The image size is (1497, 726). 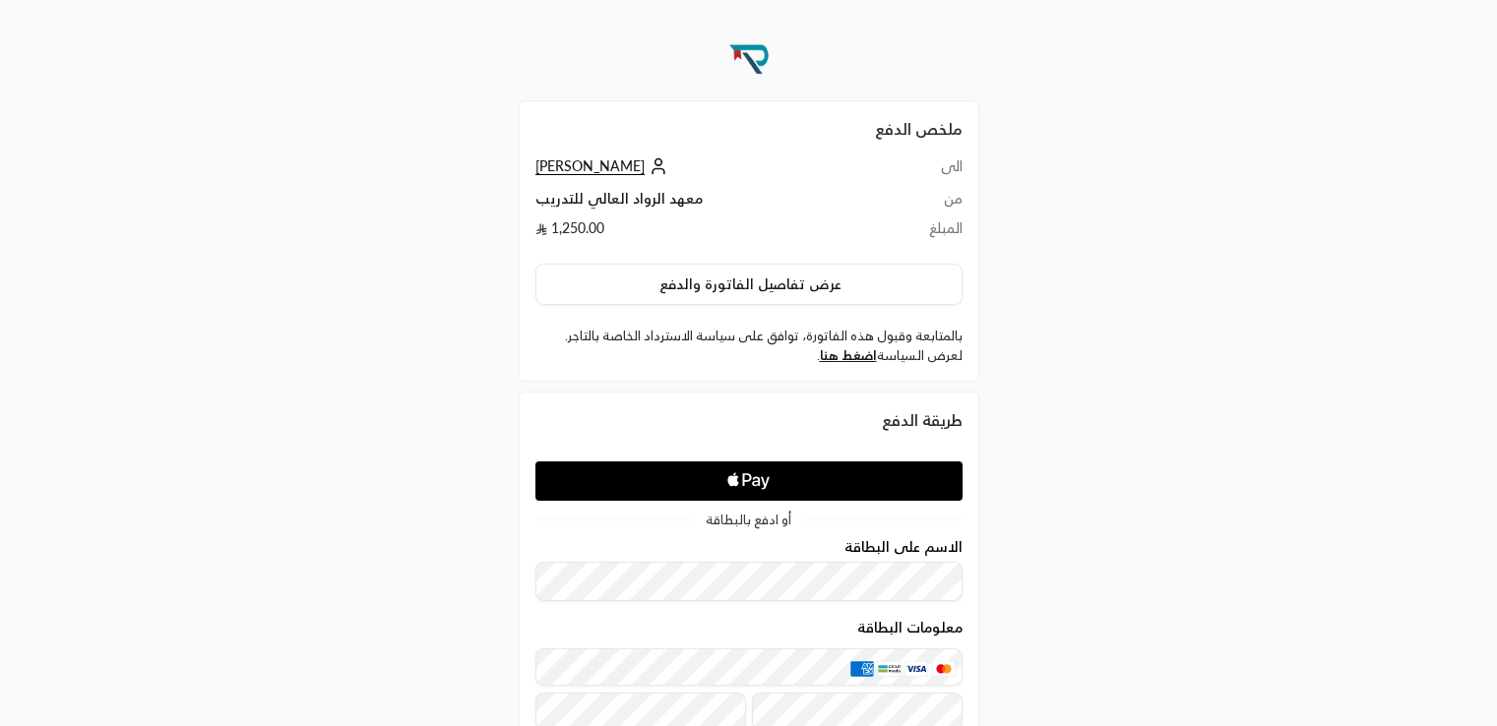 What do you see at coordinates (889, 669) in the screenshot?
I see `img: MADA` at bounding box center [889, 669].